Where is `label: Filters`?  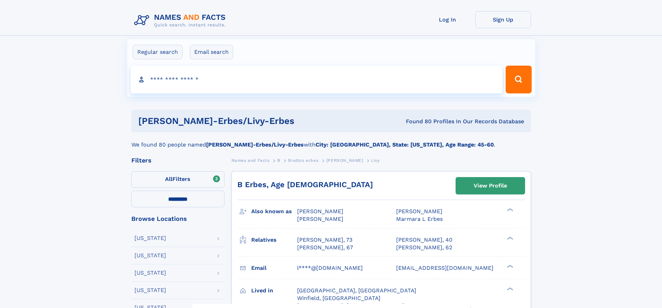
label: Filters is located at coordinates (178, 180).